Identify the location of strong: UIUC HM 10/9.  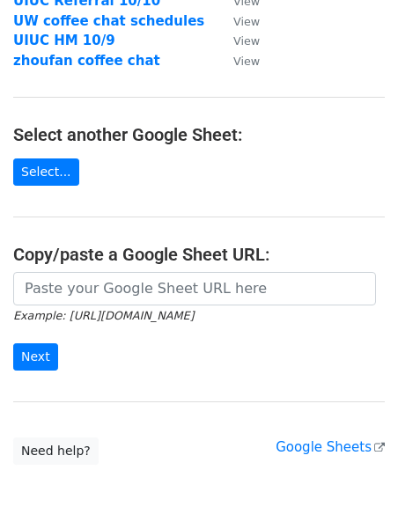
(64, 40).